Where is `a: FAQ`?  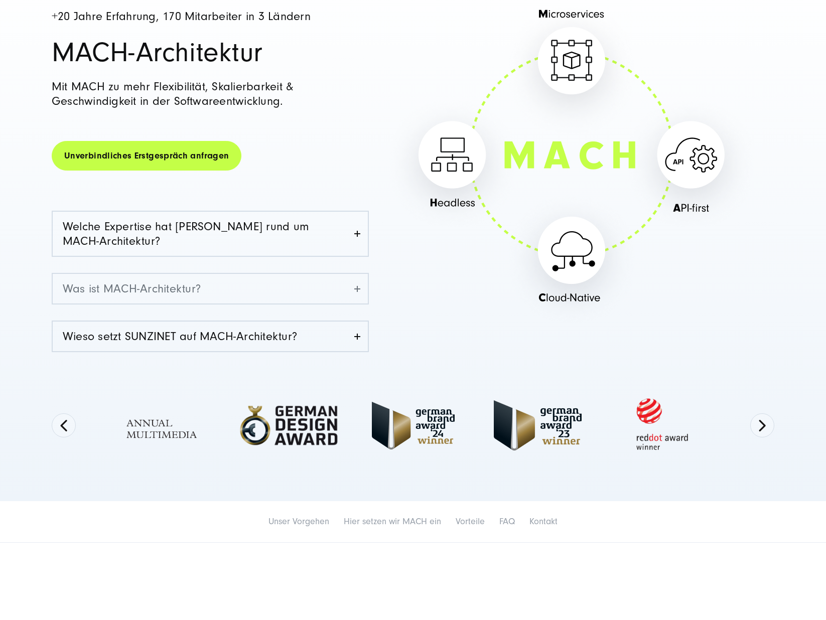 a: FAQ is located at coordinates (507, 522).